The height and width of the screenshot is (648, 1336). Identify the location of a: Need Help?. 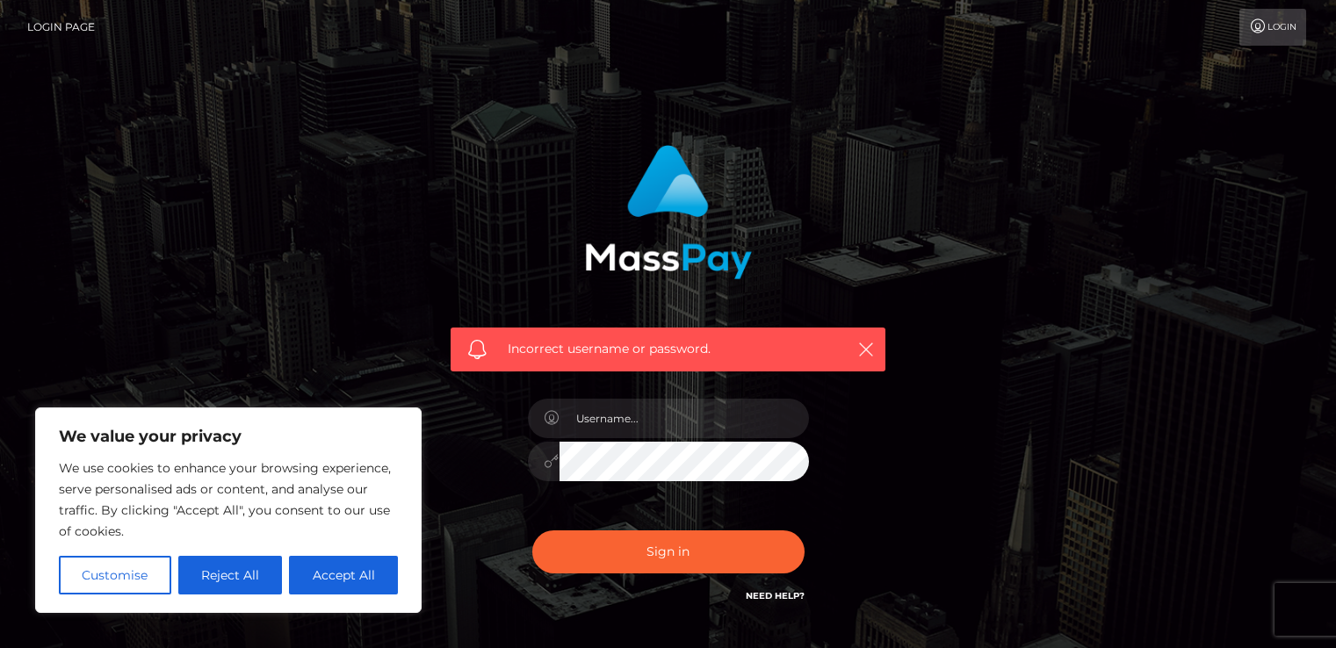
(775, 595).